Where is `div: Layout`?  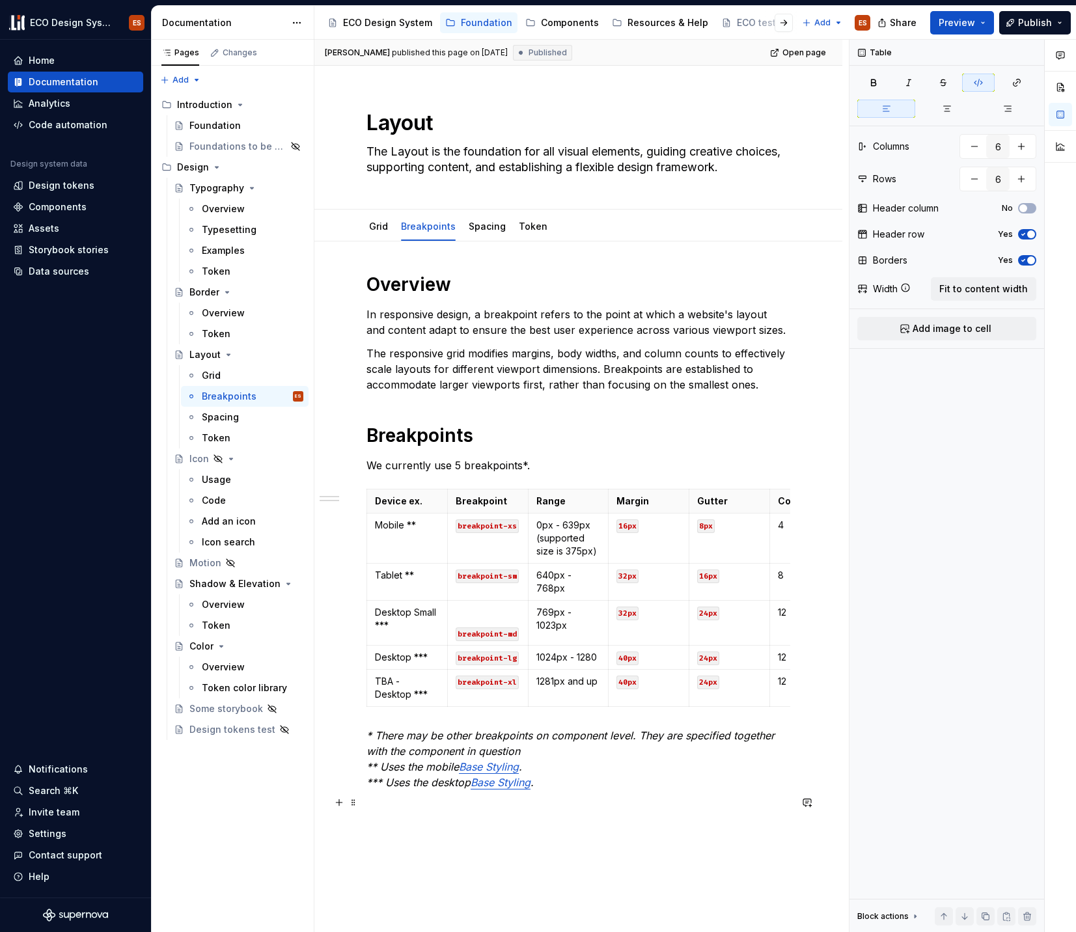
div: Layout is located at coordinates (205, 355).